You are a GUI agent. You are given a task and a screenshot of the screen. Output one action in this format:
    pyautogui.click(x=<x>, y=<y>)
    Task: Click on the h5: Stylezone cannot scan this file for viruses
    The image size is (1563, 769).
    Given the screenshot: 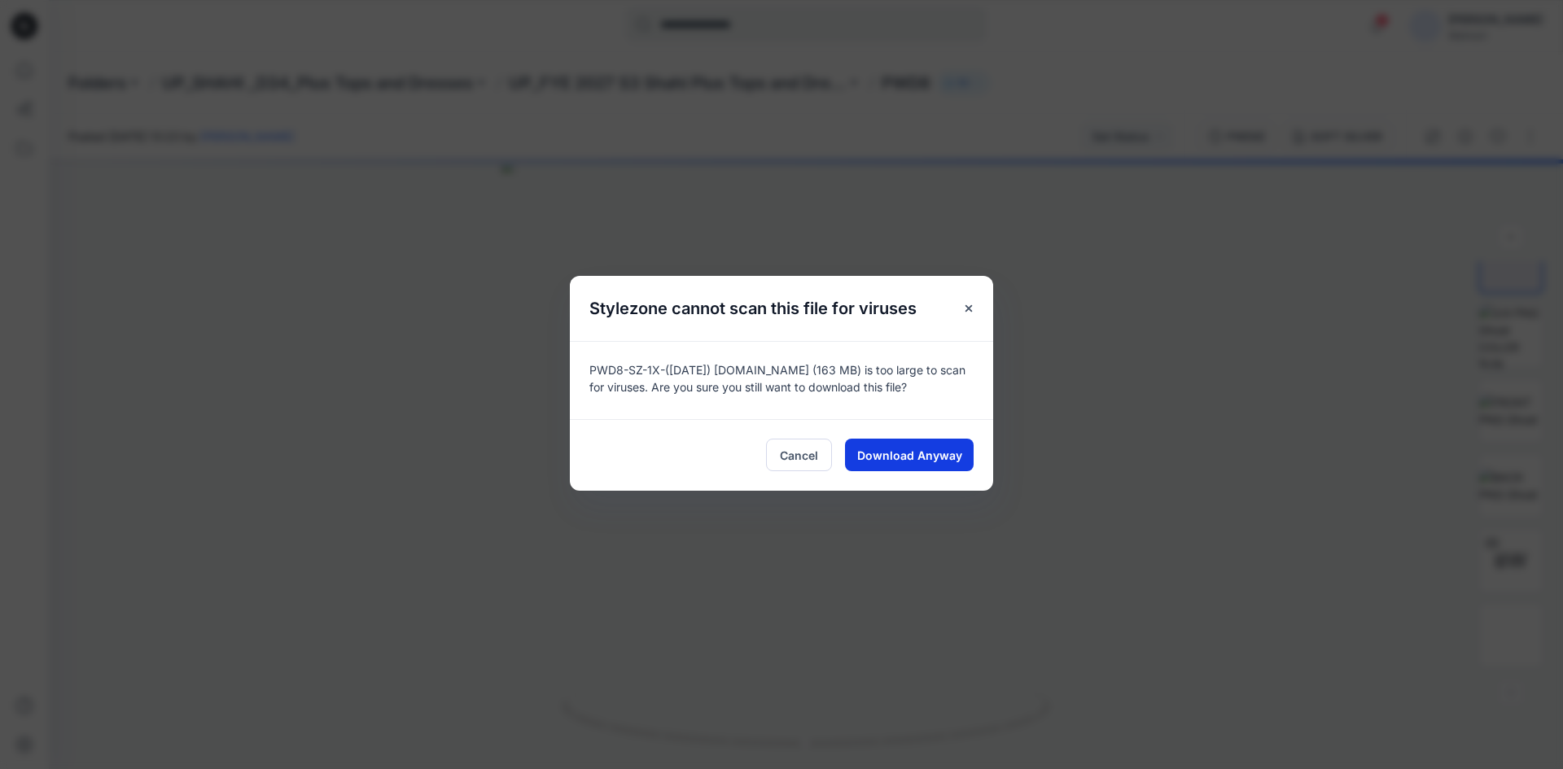 What is the action you would take?
    pyautogui.click(x=753, y=309)
    